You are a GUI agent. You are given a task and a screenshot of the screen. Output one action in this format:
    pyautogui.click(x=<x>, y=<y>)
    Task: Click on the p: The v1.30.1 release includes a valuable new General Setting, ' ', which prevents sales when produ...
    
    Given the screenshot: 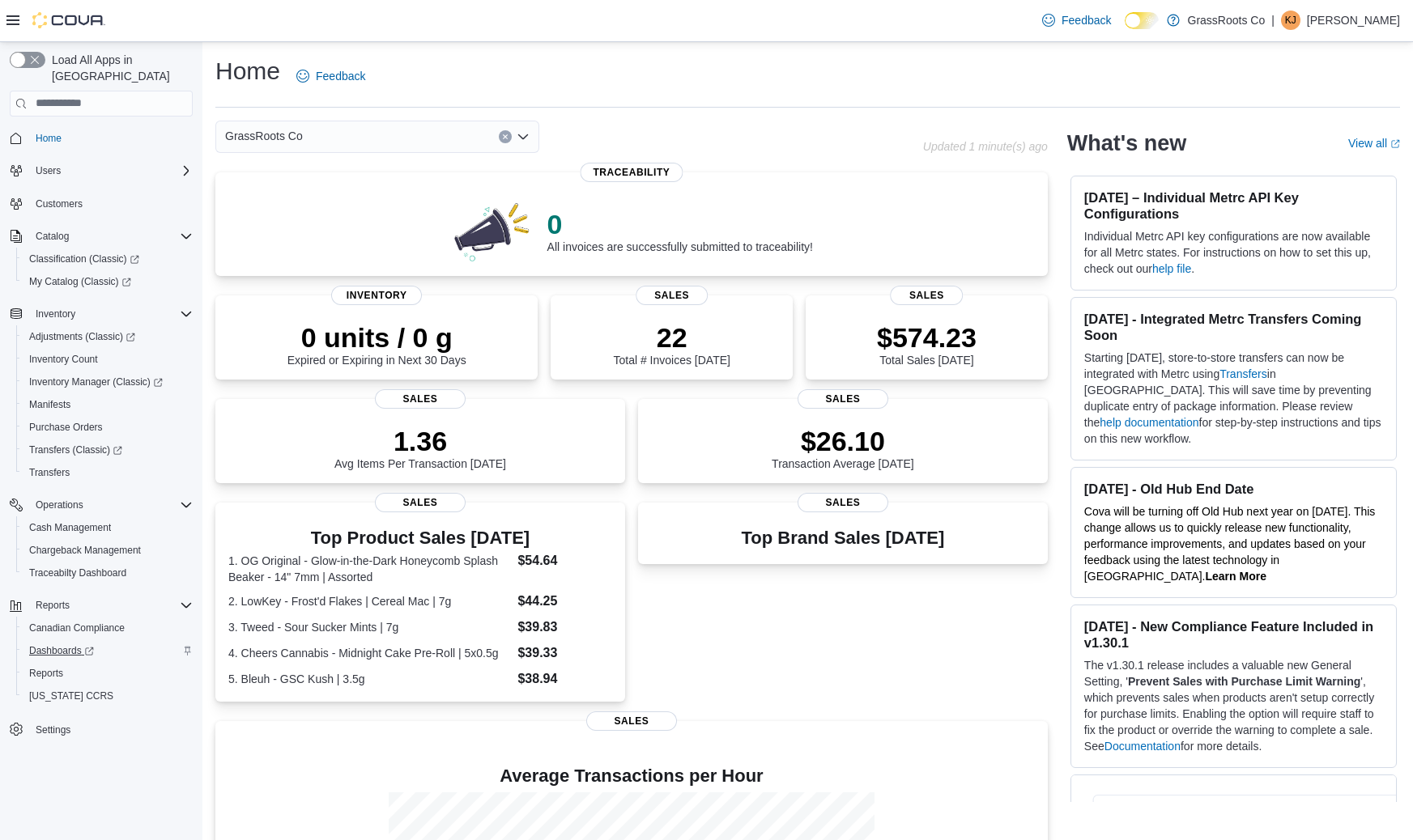 What is the action you would take?
    pyautogui.click(x=1233, y=706)
    